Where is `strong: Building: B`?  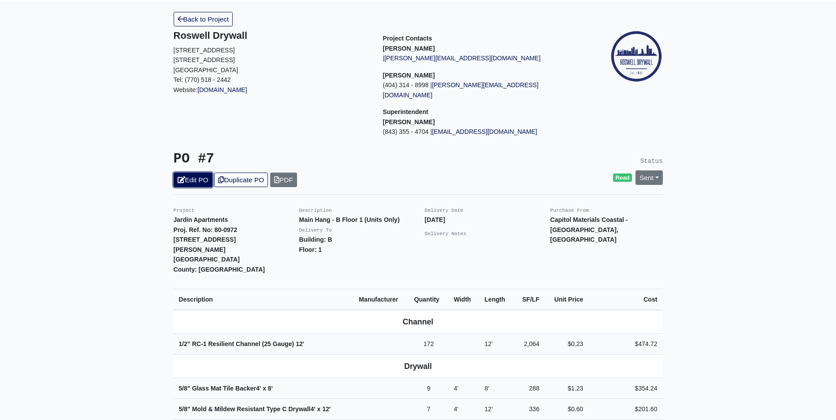 strong: Building: B is located at coordinates (316, 240).